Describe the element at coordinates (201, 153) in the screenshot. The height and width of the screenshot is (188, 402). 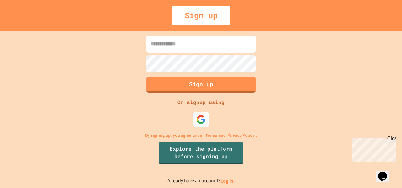
I see `a: Explore the platform before signing up` at that location.